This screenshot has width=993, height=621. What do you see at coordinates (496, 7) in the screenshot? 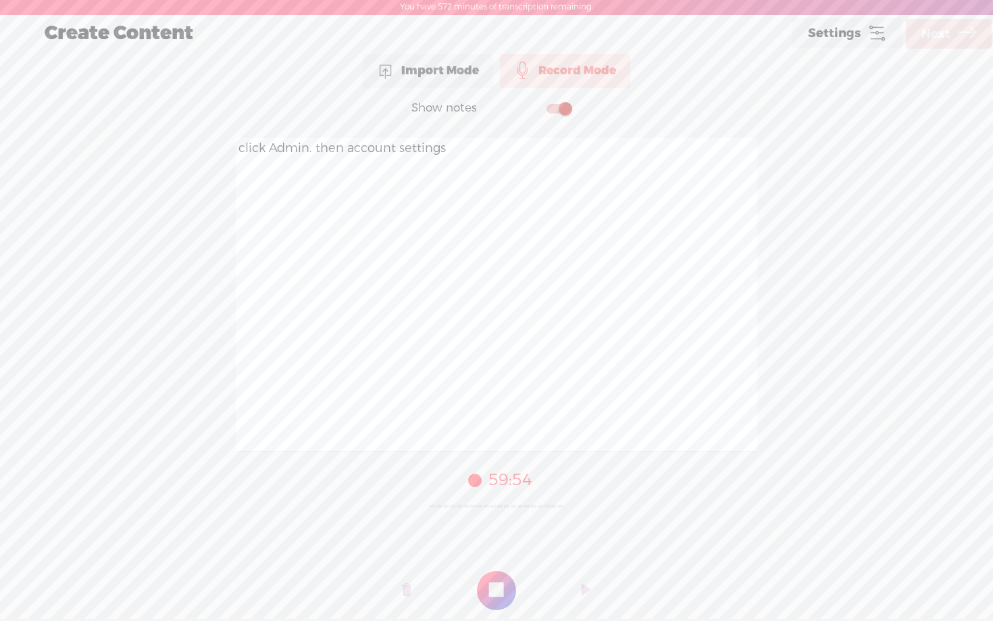
I see `label: You have 572 minutes of transcription remaining.` at bounding box center [496, 7].